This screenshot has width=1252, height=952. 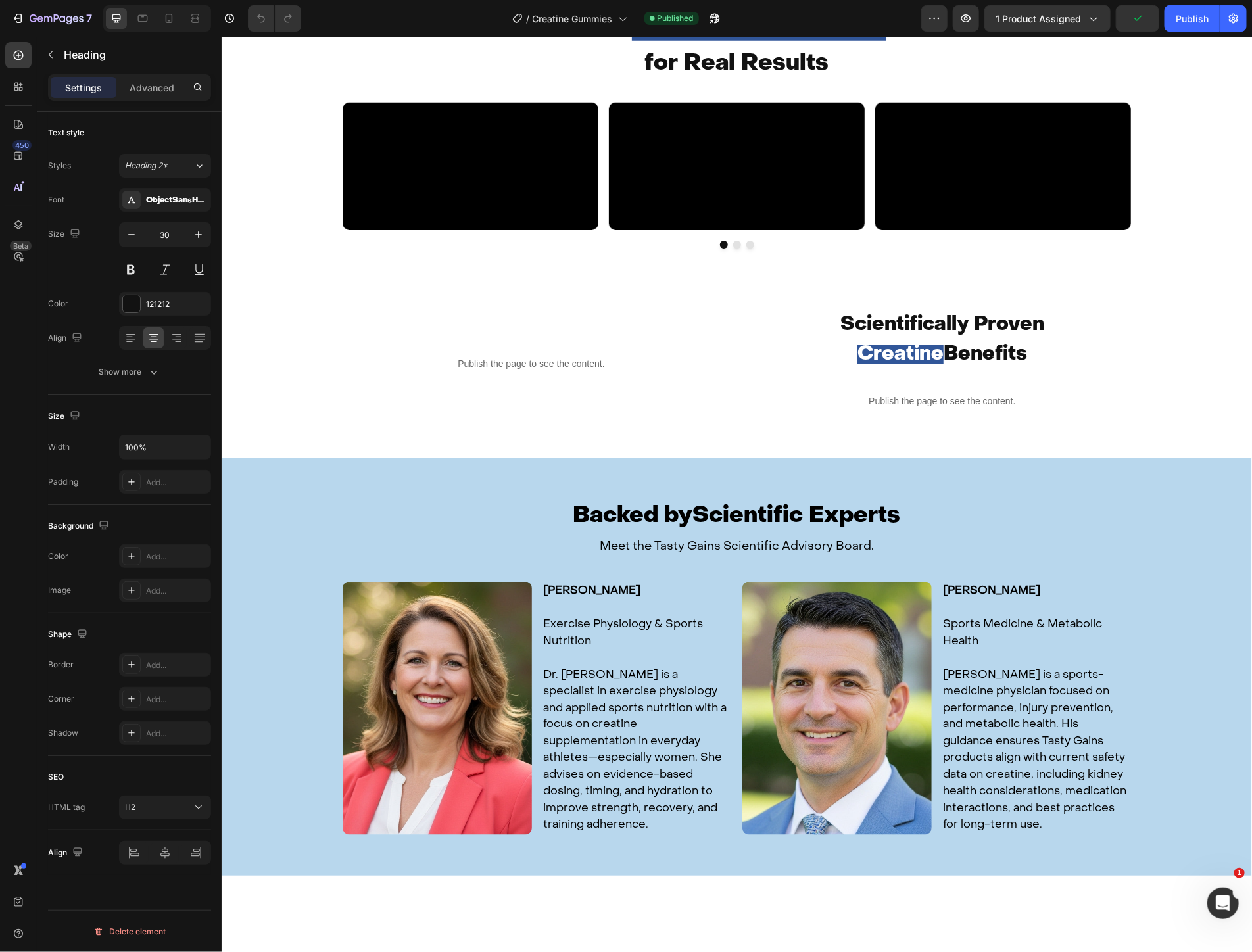 What do you see at coordinates (573, 19) in the screenshot?
I see `span: Creatine Gummies` at bounding box center [573, 19].